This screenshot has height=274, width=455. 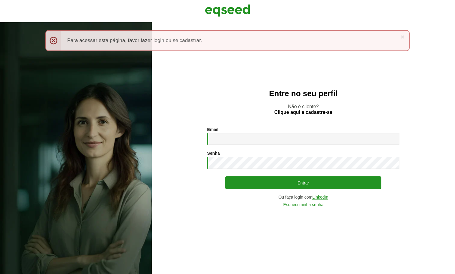 What do you see at coordinates (227, 41) in the screenshot?
I see `div: Para acessar esta página, favor fazer login ou se cadastrar.` at bounding box center [227, 41].